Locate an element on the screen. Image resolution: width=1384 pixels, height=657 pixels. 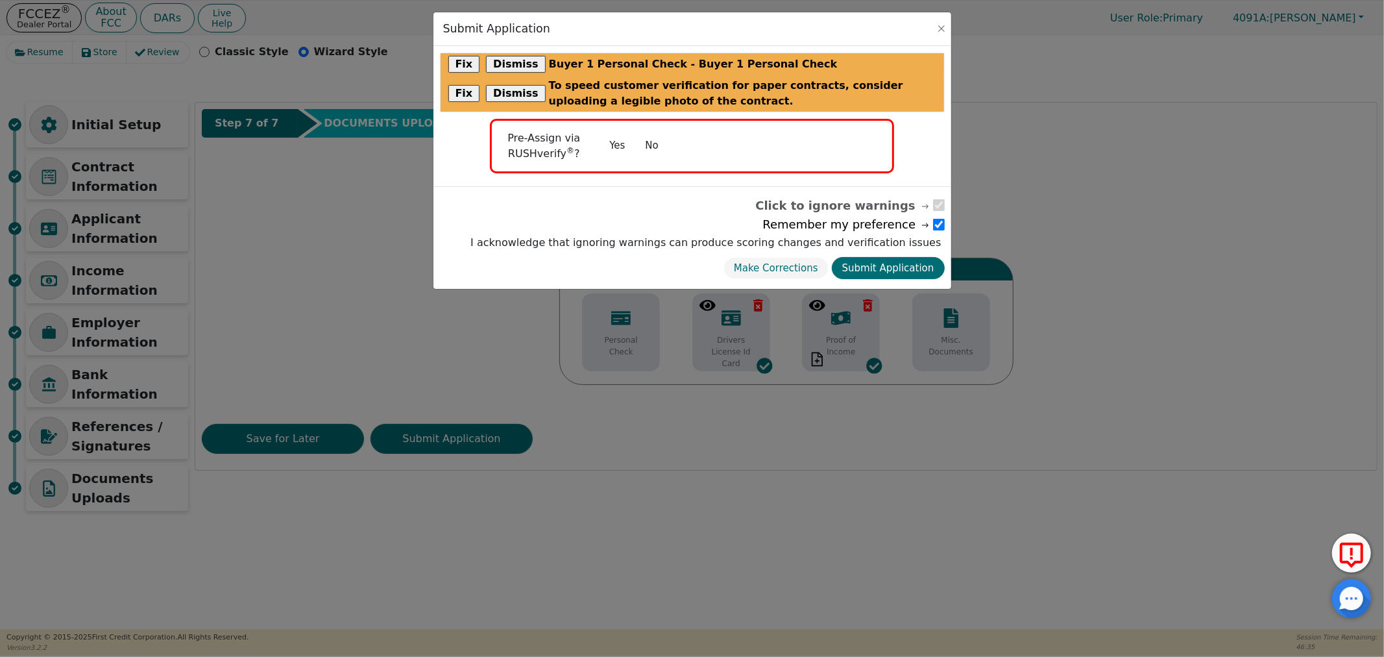
button: Yes is located at coordinates (617, 145).